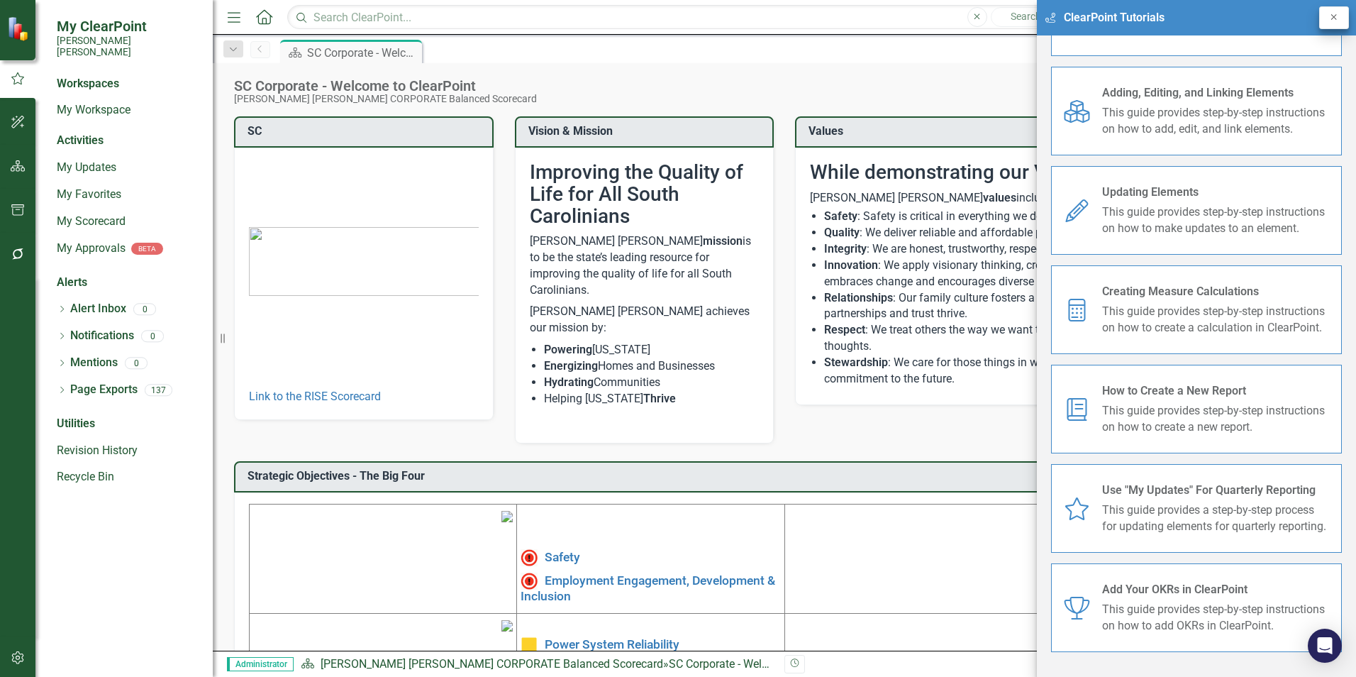  I want to click on a: My Updates, so click(128, 167).